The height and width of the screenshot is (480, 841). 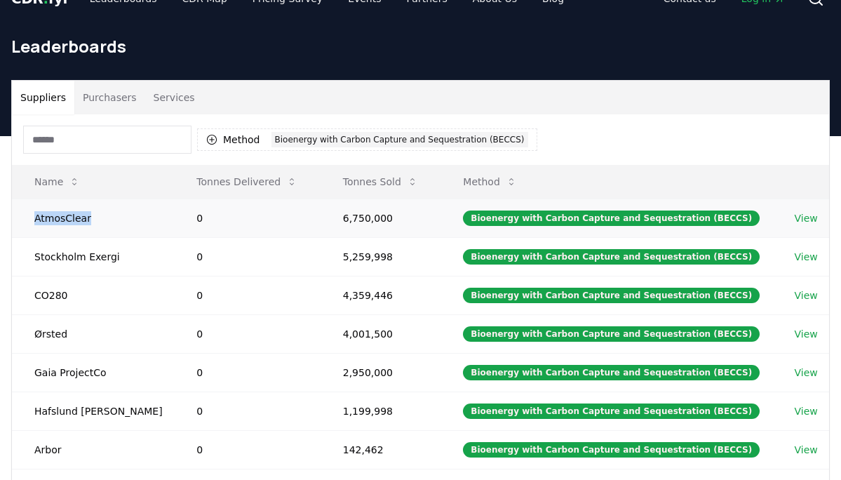 What do you see at coordinates (381, 449) in the screenshot?
I see `td: 142,462` at bounding box center [381, 449].